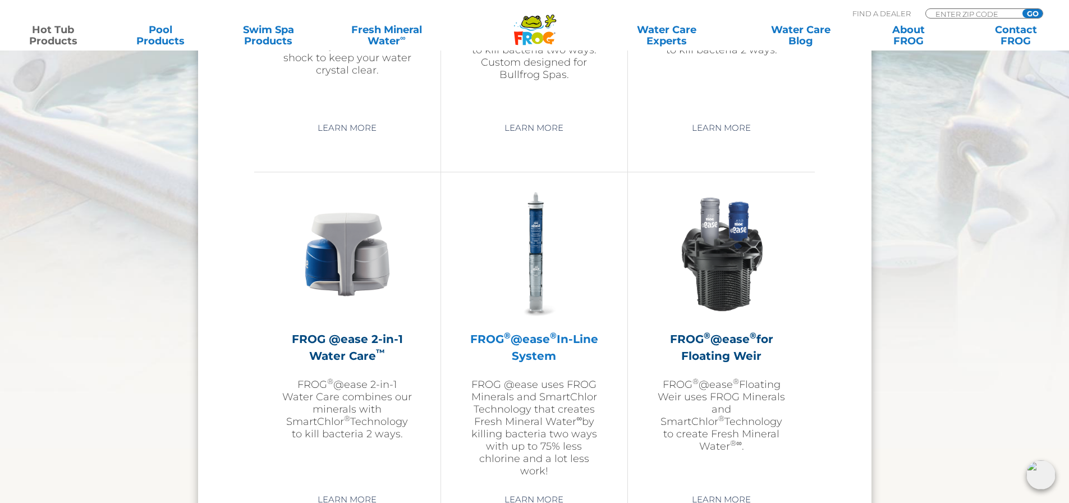 The width and height of the screenshot is (1069, 503). I want to click on a: Swim SpaProducts, so click(268, 35).